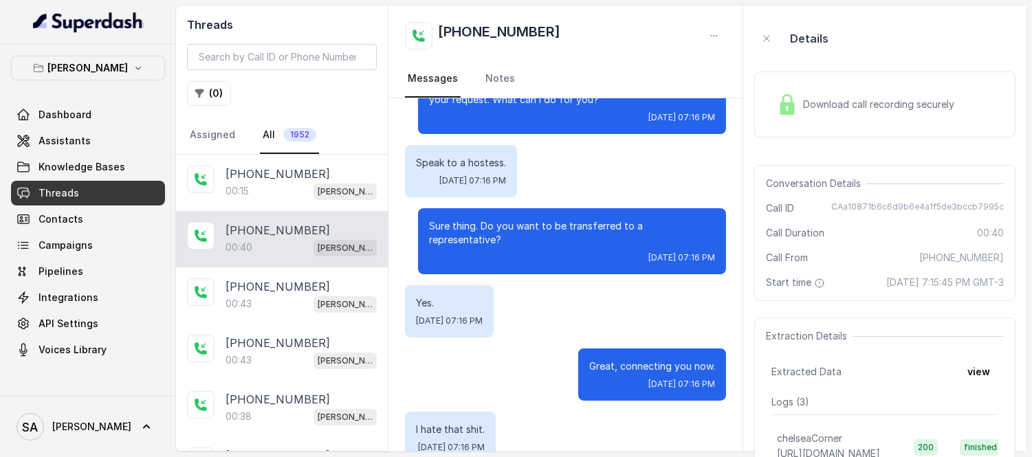  What do you see at coordinates (980, 447) in the screenshot?
I see `span: finished` at bounding box center [980, 447].